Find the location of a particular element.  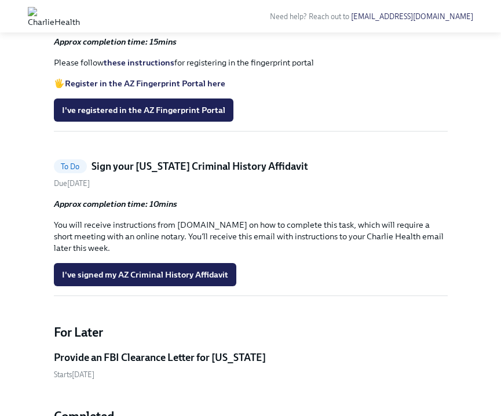

span: Need help? Reach out to is located at coordinates (371, 16).